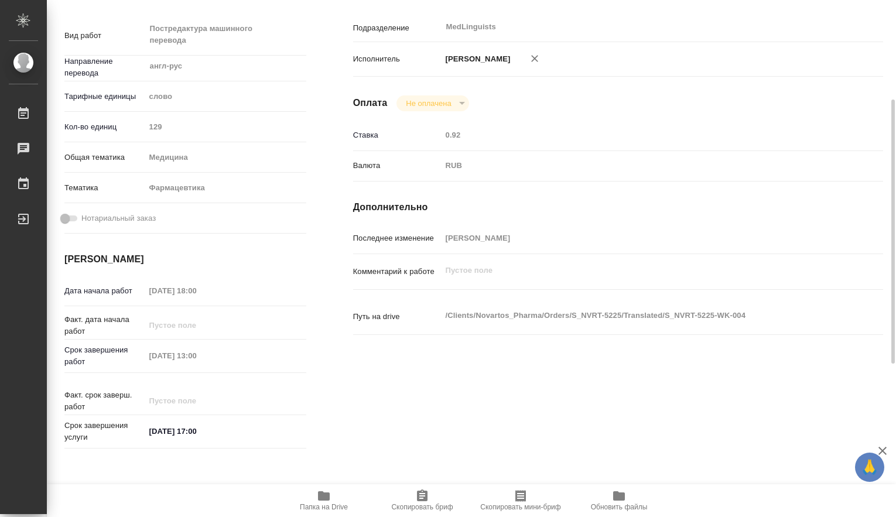 This screenshot has height=517, width=896. What do you see at coordinates (422, 501) in the screenshot?
I see `button: Скопировать бриф` at bounding box center [422, 501].